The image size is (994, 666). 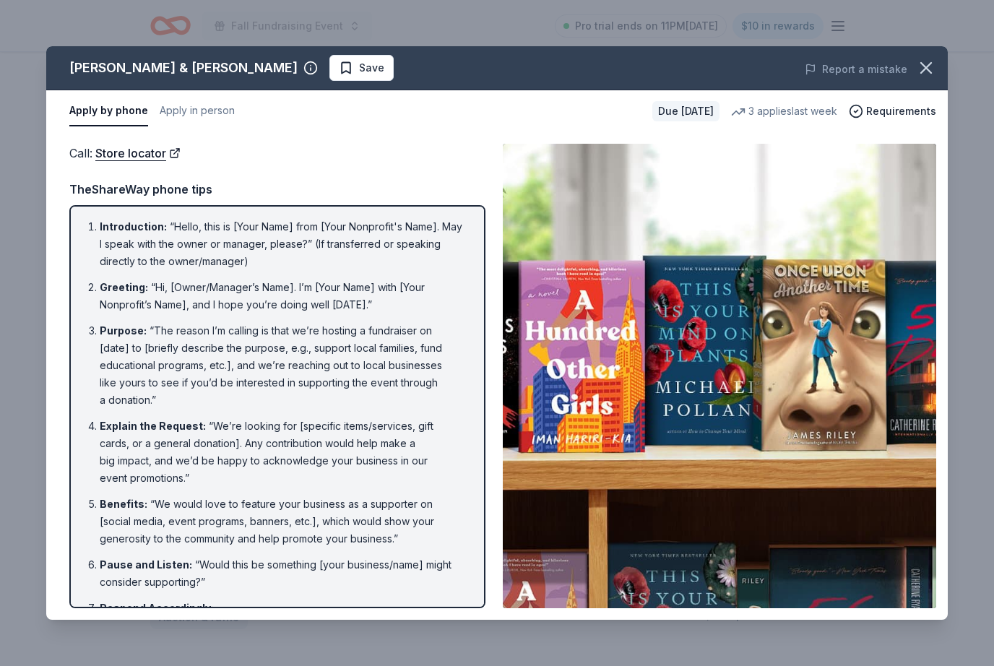 What do you see at coordinates (720, 376) in the screenshot?
I see `img: Image for Barnes & Noble` at bounding box center [720, 376].